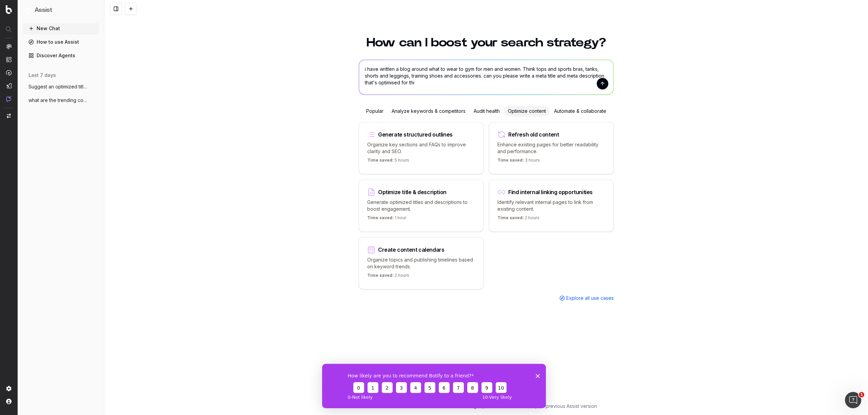 This screenshot has width=868, height=415. What do you see at coordinates (533, 135) in the screenshot?
I see `div: Refresh old content` at bounding box center [533, 135].